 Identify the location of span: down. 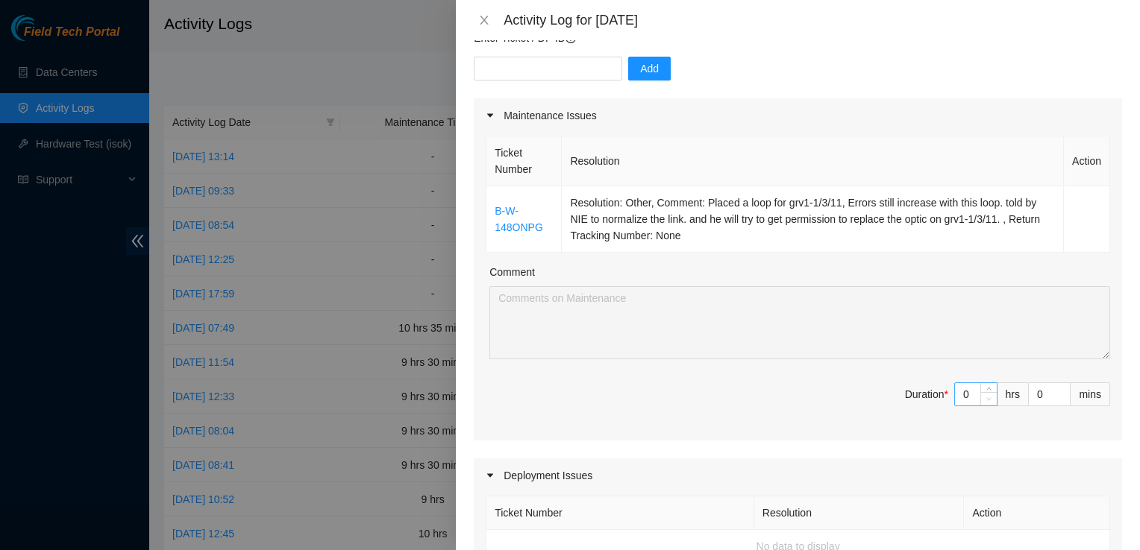
(989, 400).